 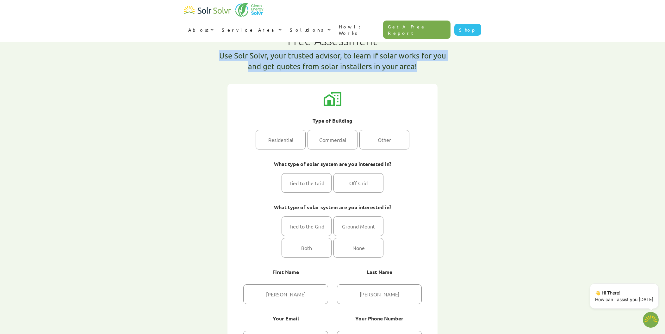 What do you see at coordinates (379, 319) in the screenshot?
I see `label: Your Phone Number` at bounding box center [379, 319].